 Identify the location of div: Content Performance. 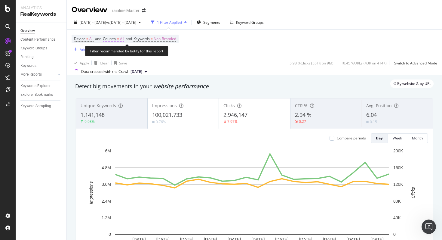
(38, 39).